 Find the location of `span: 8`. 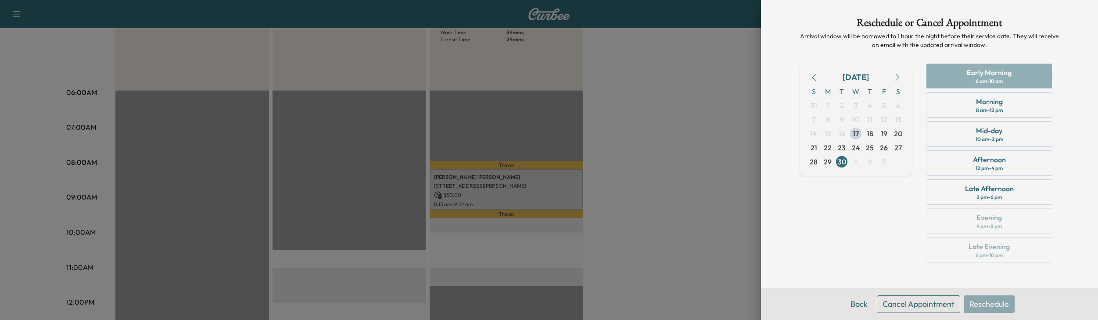

span: 8 is located at coordinates (828, 119).